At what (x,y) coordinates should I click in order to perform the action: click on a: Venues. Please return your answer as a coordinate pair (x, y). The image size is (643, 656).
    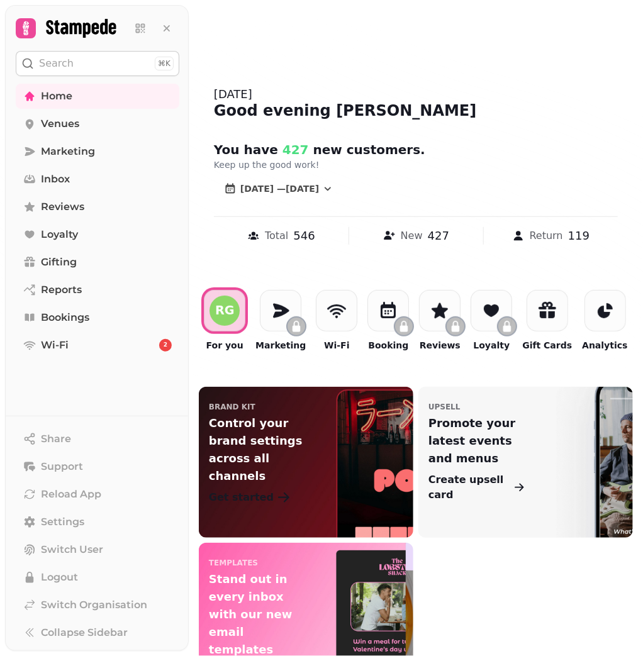
    Looking at the image, I should click on (97, 124).